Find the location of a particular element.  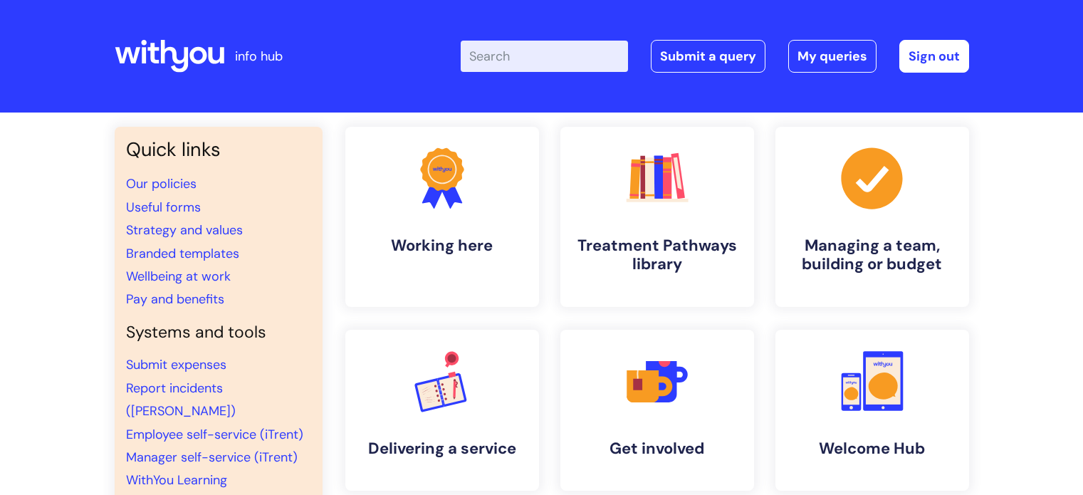

h4: Treatment Pathways library is located at coordinates (657, 255).